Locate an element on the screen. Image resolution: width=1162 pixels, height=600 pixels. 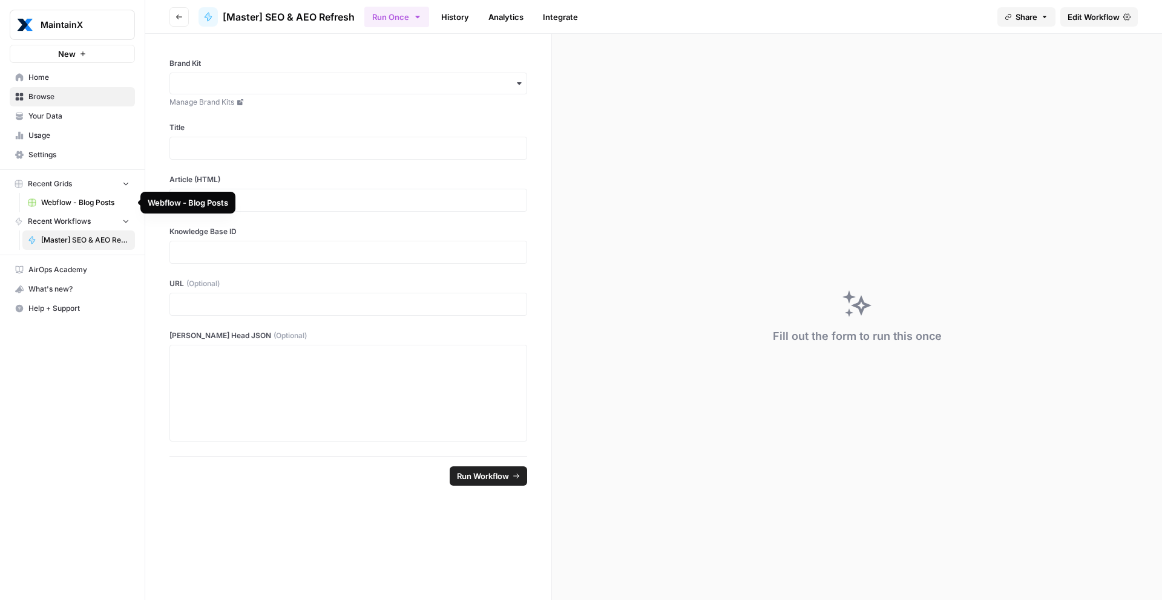
a: Usage is located at coordinates (72, 136).